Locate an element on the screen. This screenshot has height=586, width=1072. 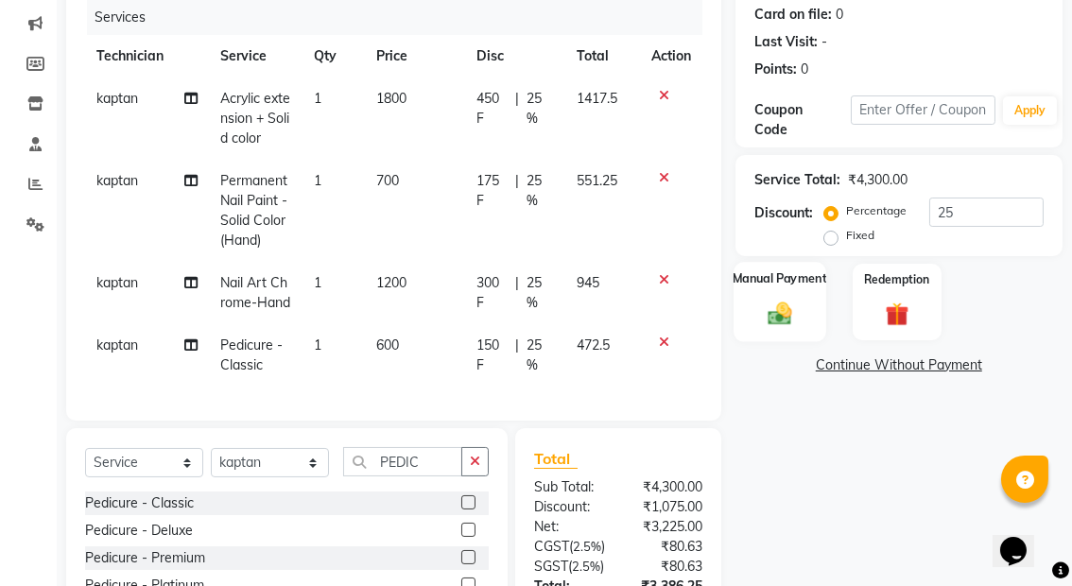
button: Apply is located at coordinates (1029, 111).